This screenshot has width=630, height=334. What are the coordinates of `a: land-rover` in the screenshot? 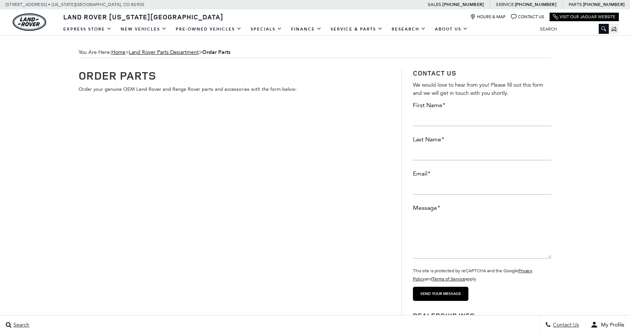 It's located at (29, 22).